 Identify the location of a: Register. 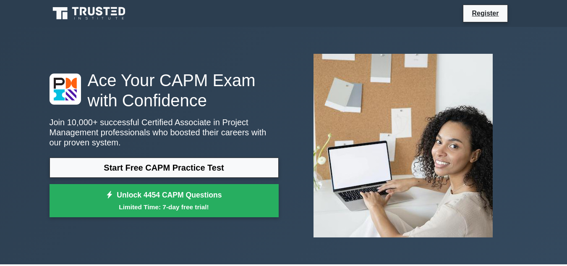
(485, 13).